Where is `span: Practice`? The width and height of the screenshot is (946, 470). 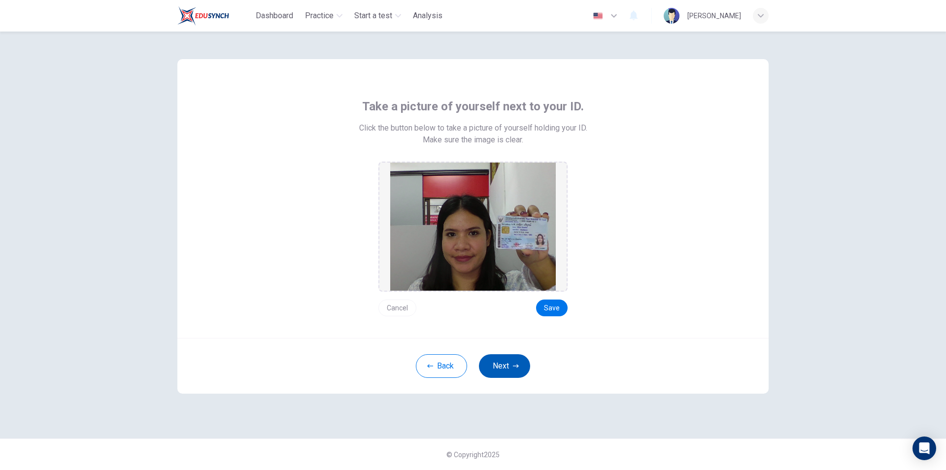 span: Practice is located at coordinates (319, 16).